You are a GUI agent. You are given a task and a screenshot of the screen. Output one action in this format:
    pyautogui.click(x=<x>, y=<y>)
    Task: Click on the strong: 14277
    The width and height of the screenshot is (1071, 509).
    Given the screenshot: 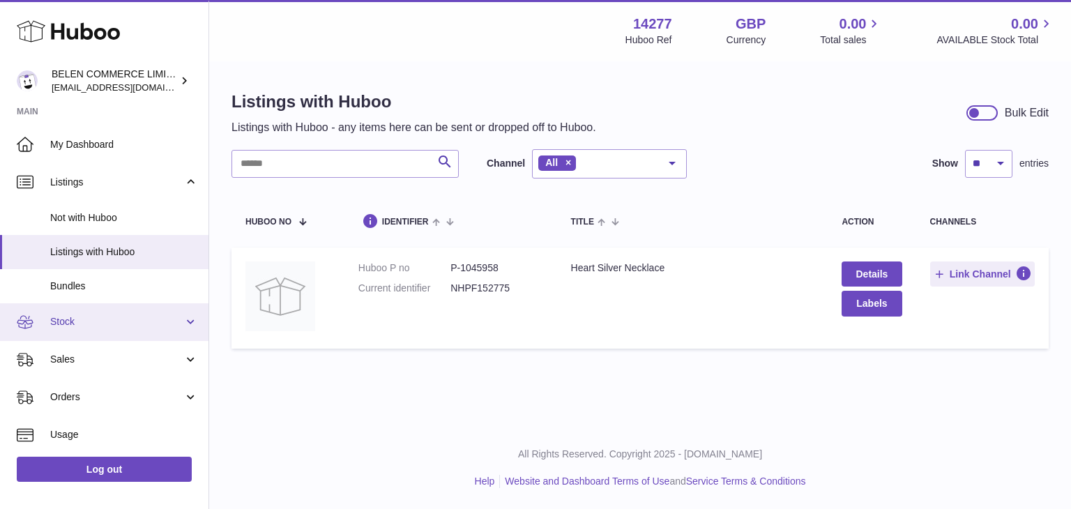 What is the action you would take?
    pyautogui.click(x=653, y=24)
    